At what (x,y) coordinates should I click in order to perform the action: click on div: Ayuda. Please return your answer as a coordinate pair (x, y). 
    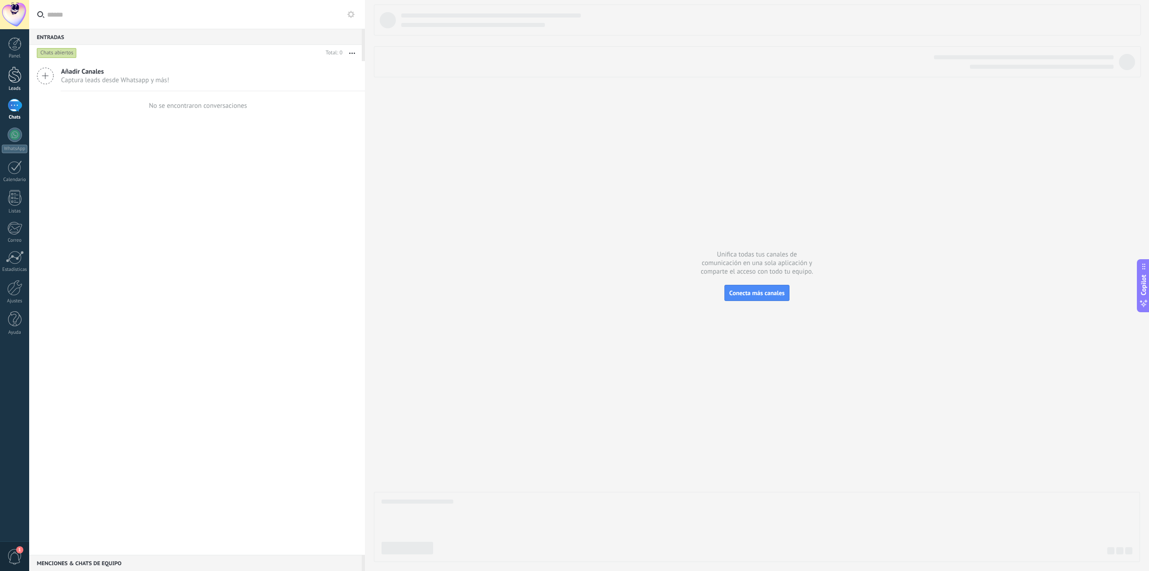
    Looking at the image, I should click on (15, 332).